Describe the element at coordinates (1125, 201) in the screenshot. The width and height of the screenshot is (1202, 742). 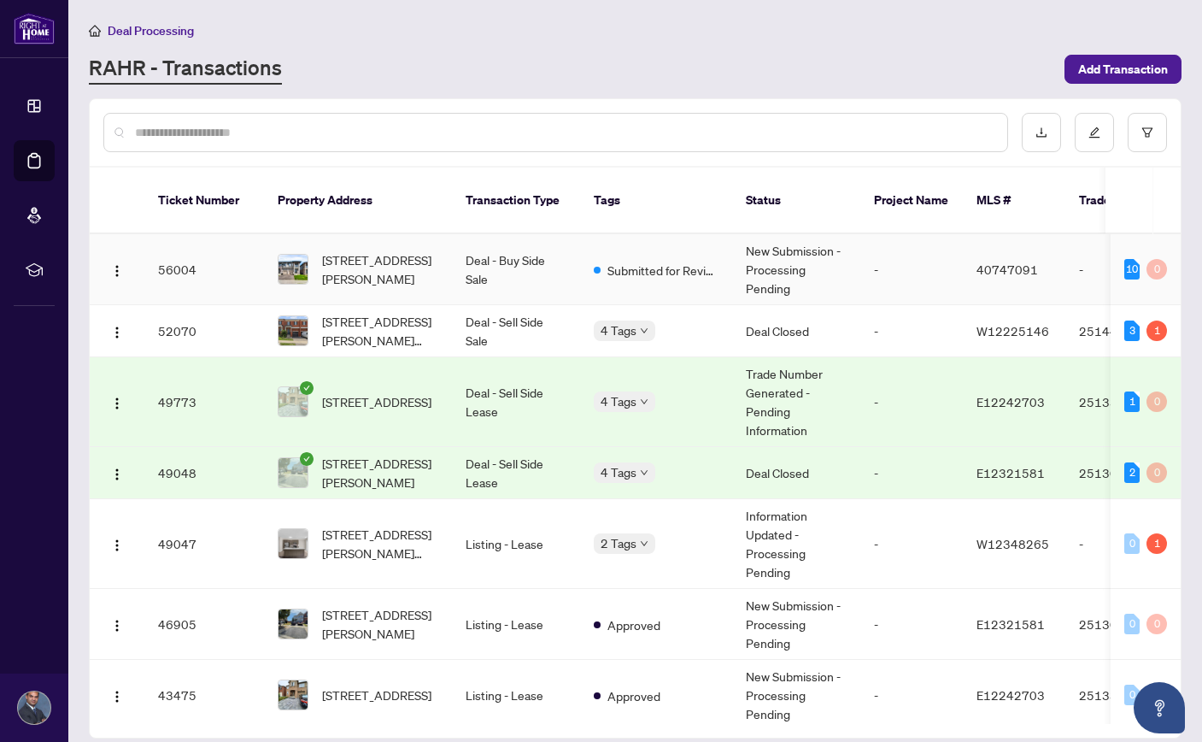
I see `th: Trade Number` at that location.